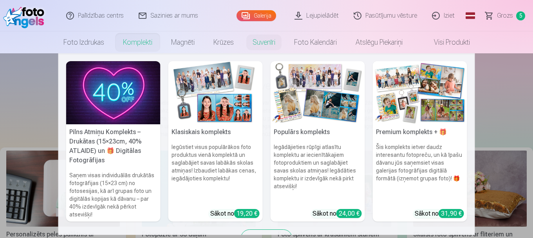 The height and width of the screenshot is (238, 533). What do you see at coordinates (420, 173) in the screenshot?
I see `h6: Šis komplekts ietver daudz interesantu fotopreču, un kā īpašu dāvanu jūs saņemsiet visas galerija...` at bounding box center [420, 173].